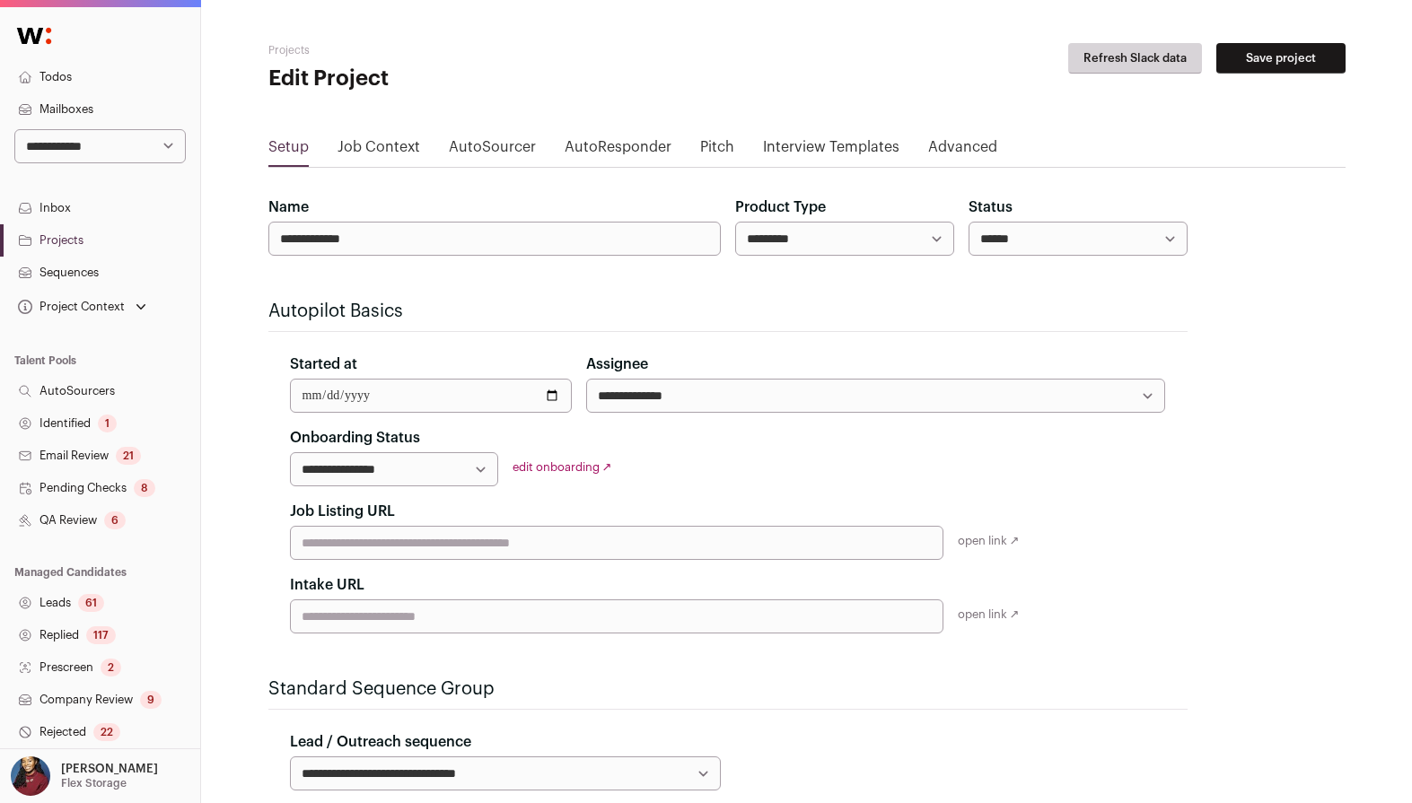 Image resolution: width=1412 pixels, height=803 pixels. What do you see at coordinates (990, 207) in the screenshot?
I see `label: Status` at bounding box center [990, 207].